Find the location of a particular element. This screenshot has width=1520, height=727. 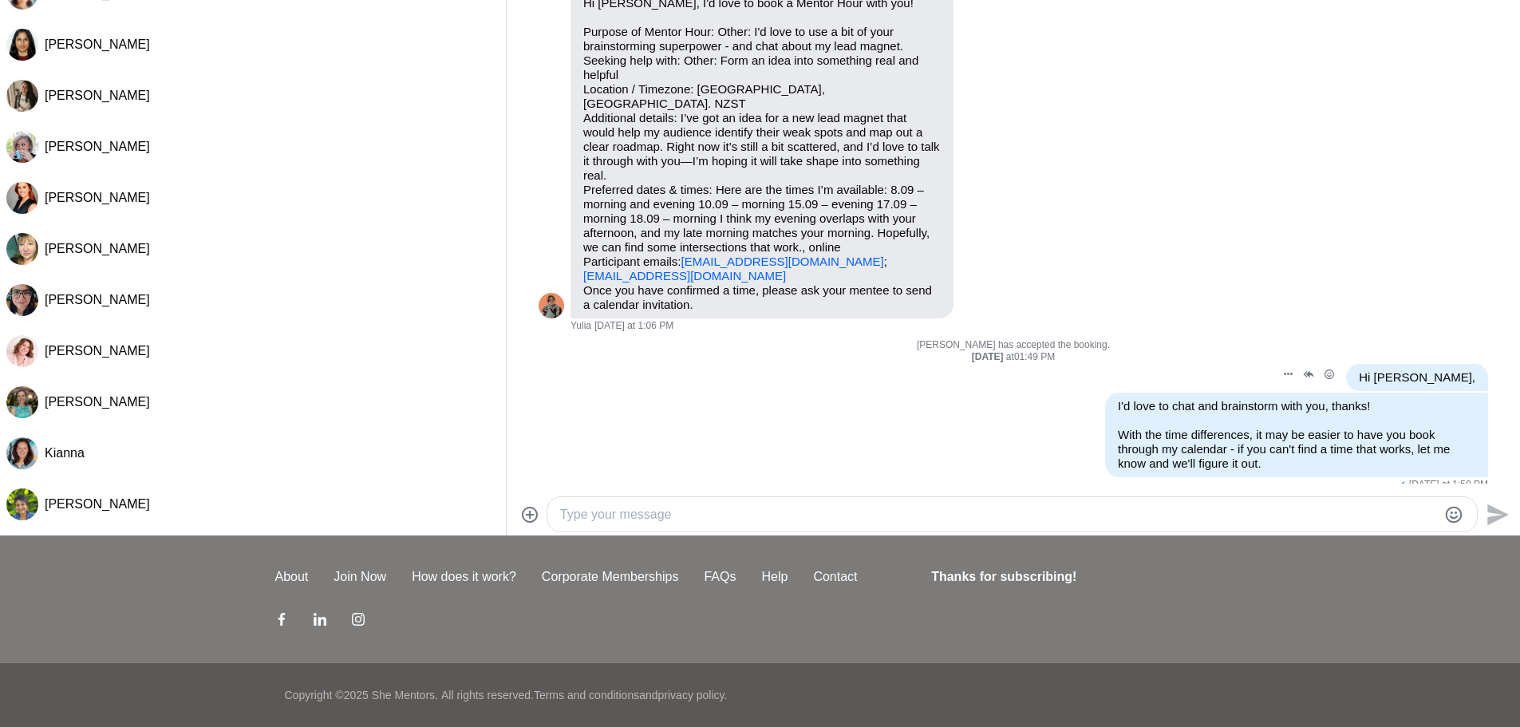

a: About is located at coordinates (292, 577).